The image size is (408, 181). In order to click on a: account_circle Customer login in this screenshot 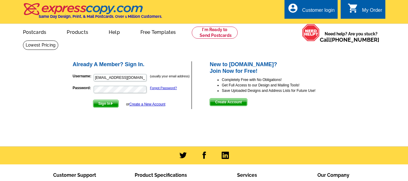, I will do `click(311, 10)`.